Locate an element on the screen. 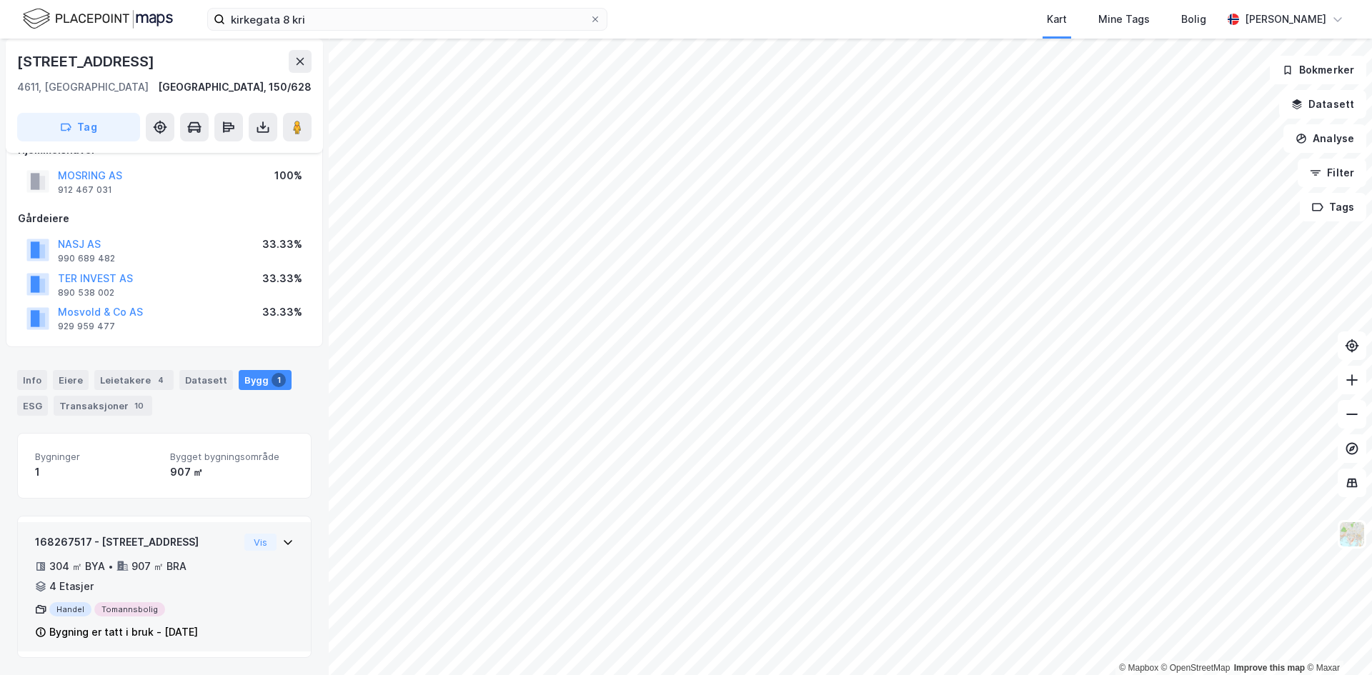  div: 100% is located at coordinates (288, 176).